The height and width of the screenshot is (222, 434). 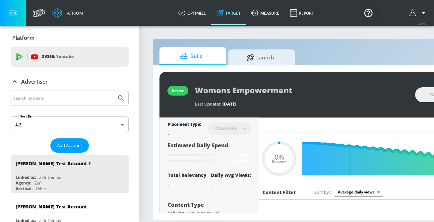 What do you see at coordinates (24, 188) in the screenshot?
I see `div: Vertical:` at bounding box center [24, 188].